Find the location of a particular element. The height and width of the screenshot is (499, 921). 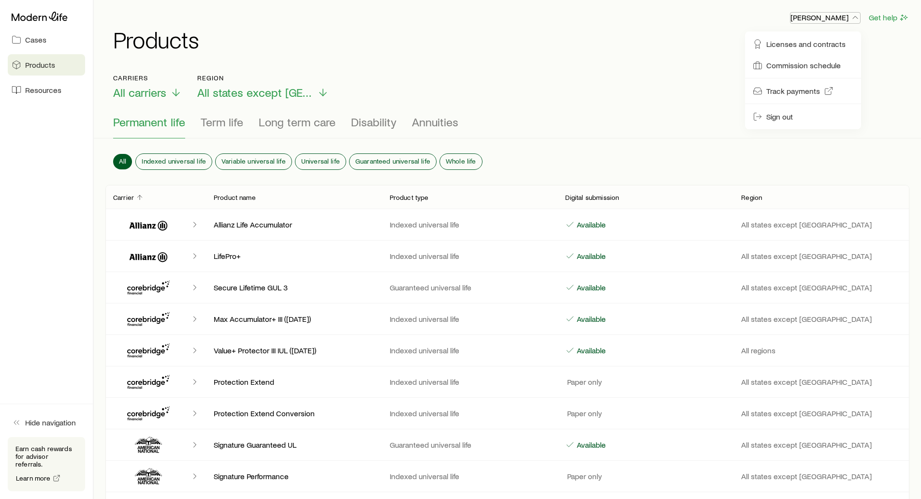

p: Protection Extend Conversion is located at coordinates (294, 413).